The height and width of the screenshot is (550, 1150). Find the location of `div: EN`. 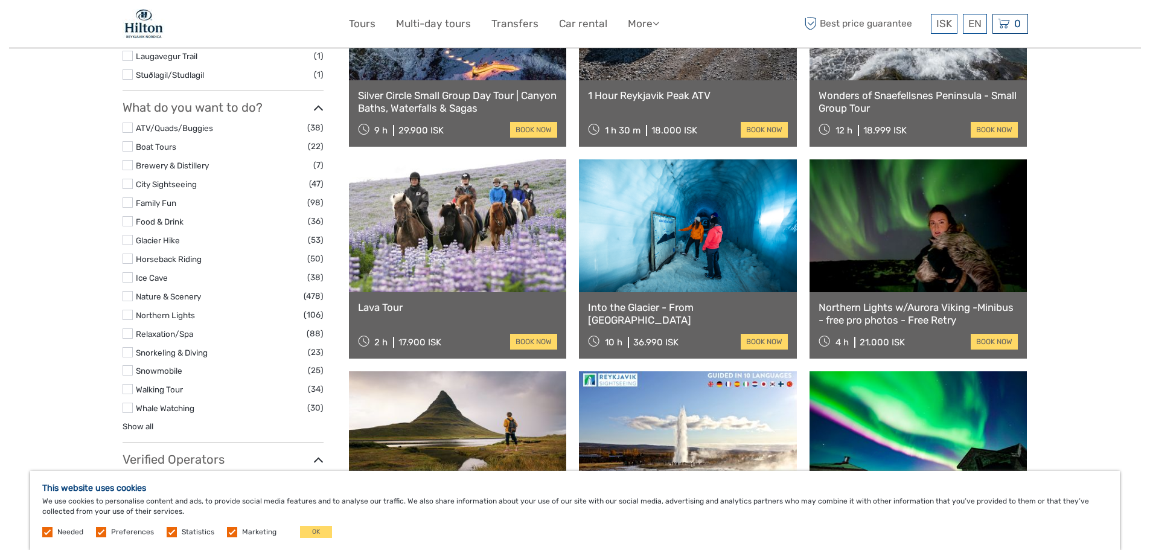

div: EN is located at coordinates (975, 24).